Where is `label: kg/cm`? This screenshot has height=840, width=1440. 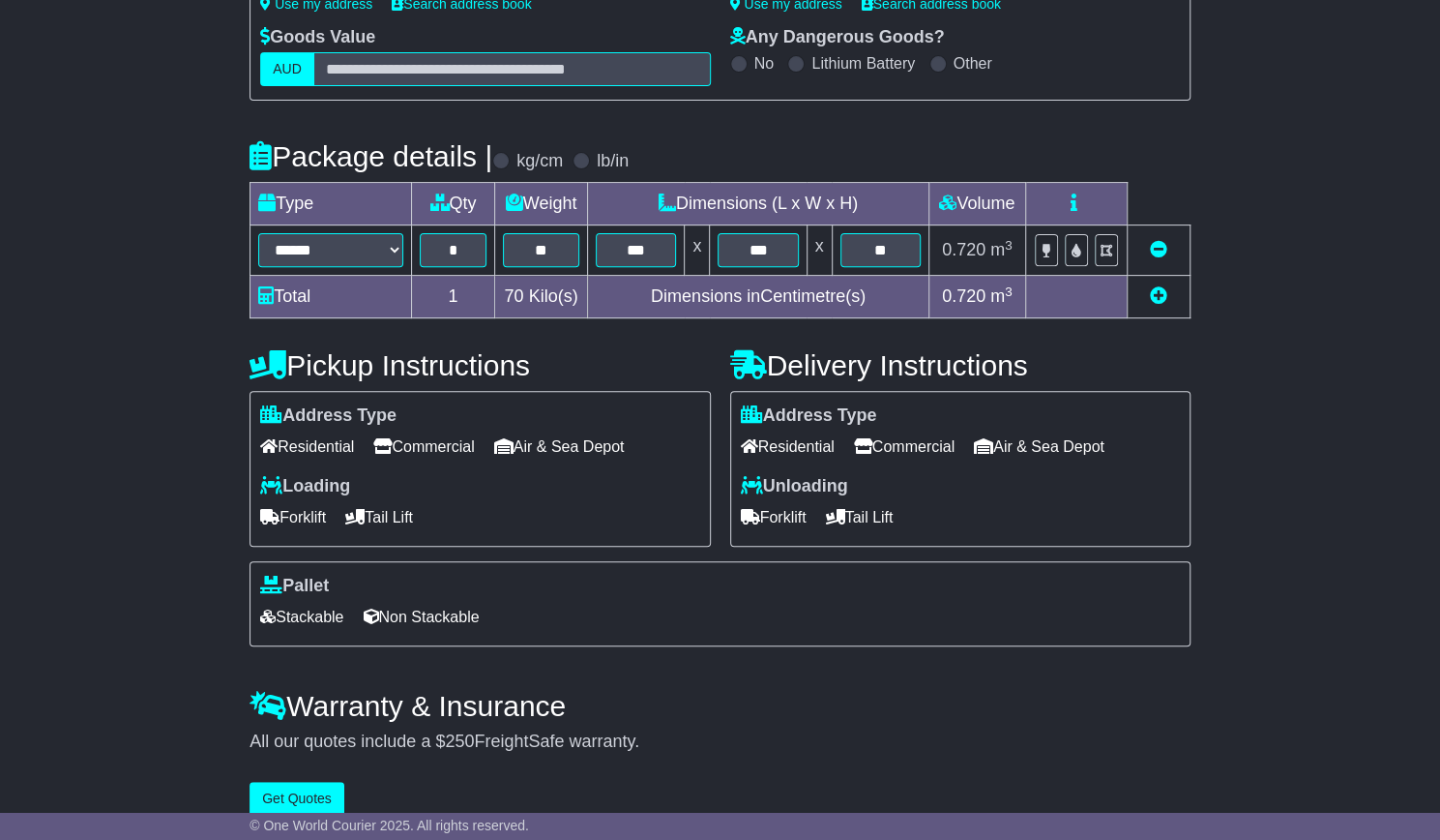 label: kg/cm is located at coordinates (540, 162).